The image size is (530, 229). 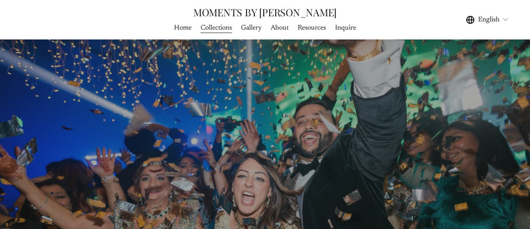 What do you see at coordinates (279, 27) in the screenshot?
I see `a: About` at bounding box center [279, 27].